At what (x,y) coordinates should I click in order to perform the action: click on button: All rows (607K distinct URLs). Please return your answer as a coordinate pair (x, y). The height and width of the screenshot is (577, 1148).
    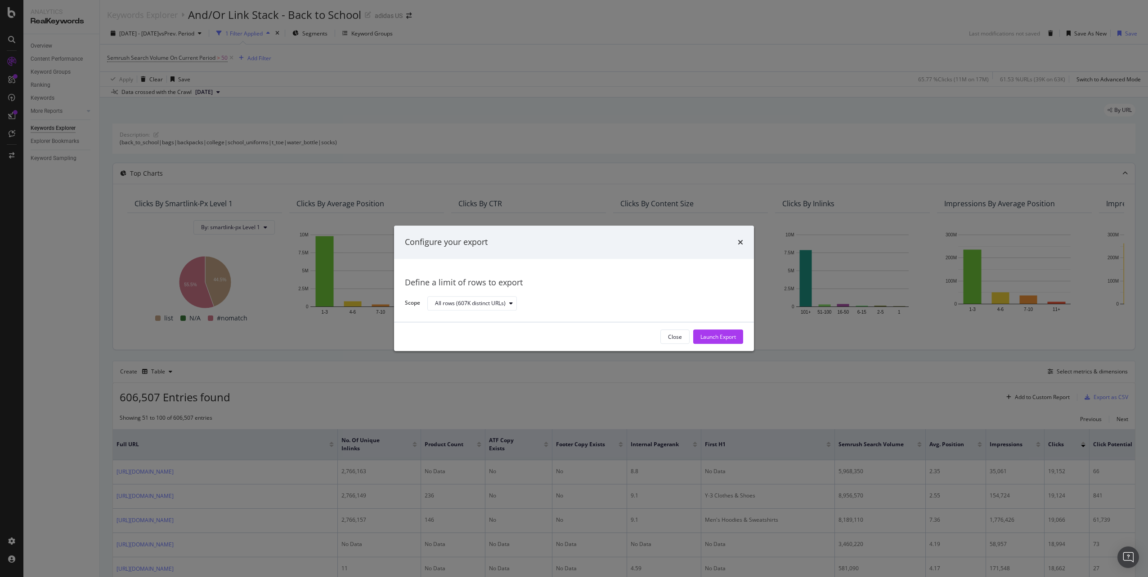
    Looking at the image, I should click on (472, 304).